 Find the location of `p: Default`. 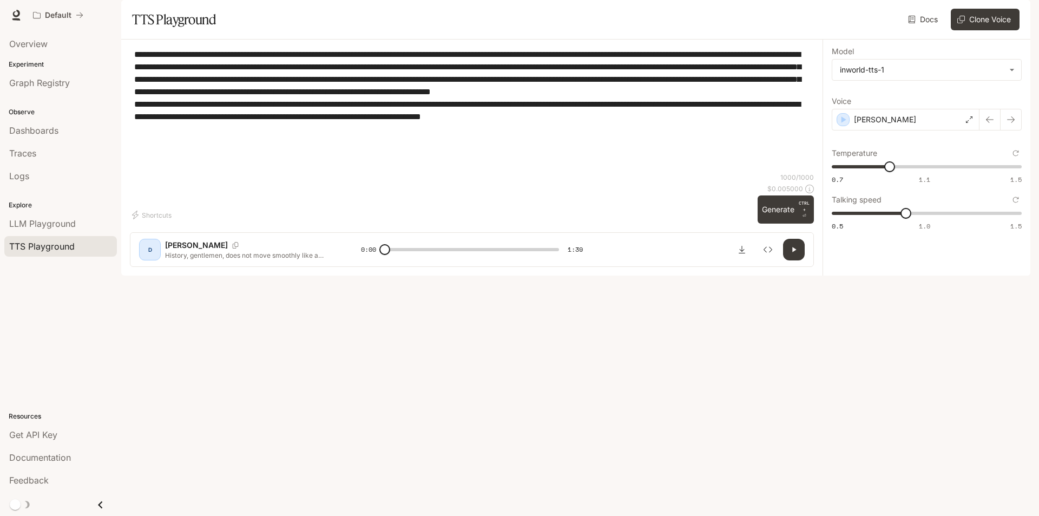

p: Default is located at coordinates (58, 15).